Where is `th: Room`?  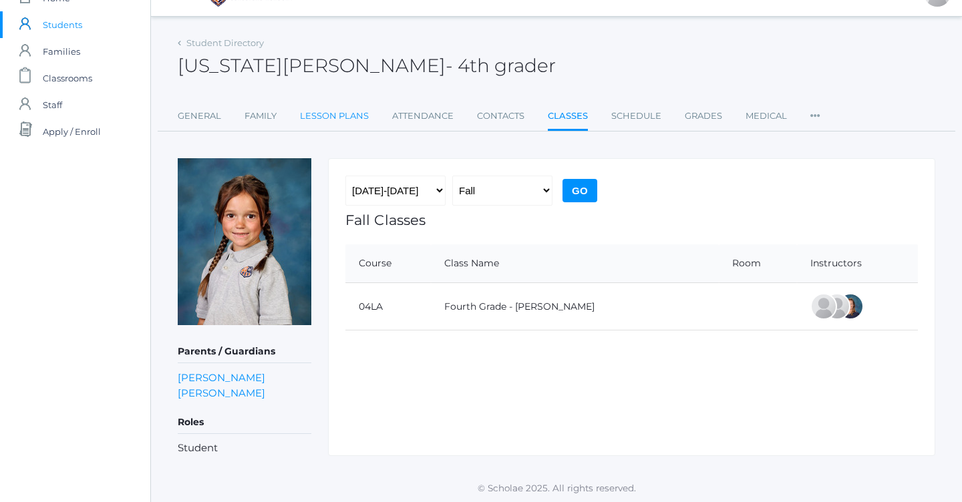
th: Room is located at coordinates (757, 264).